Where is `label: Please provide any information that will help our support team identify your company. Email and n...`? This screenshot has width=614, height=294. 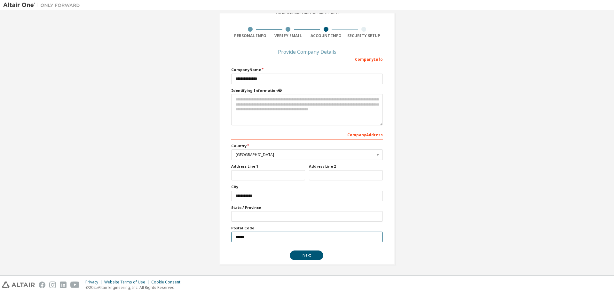
label: Please provide any information that will help our support team identify your company. Email and n... is located at coordinates (307, 91).